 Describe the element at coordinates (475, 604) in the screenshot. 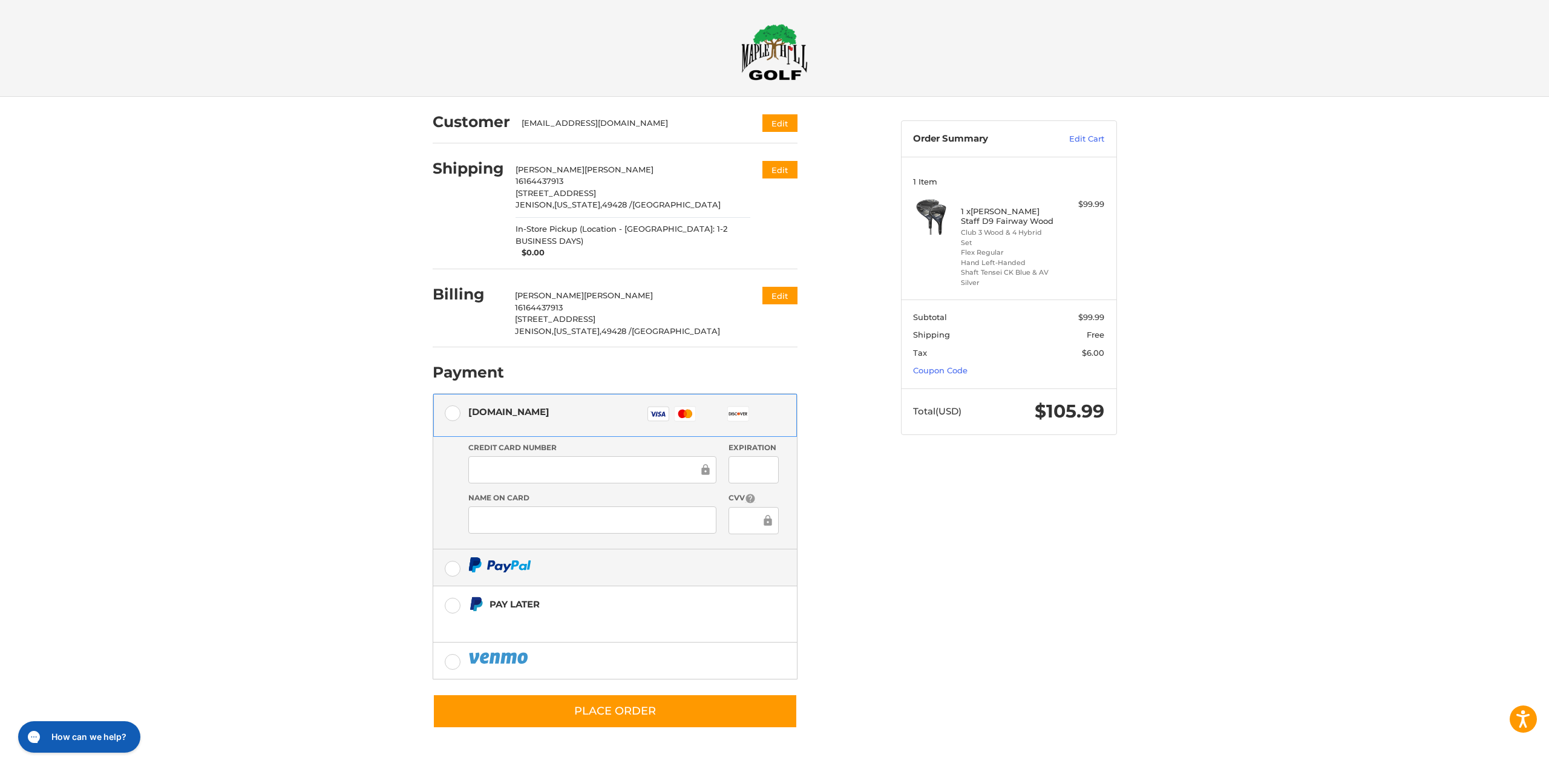

I see `img: Pay Later icon` at that location.